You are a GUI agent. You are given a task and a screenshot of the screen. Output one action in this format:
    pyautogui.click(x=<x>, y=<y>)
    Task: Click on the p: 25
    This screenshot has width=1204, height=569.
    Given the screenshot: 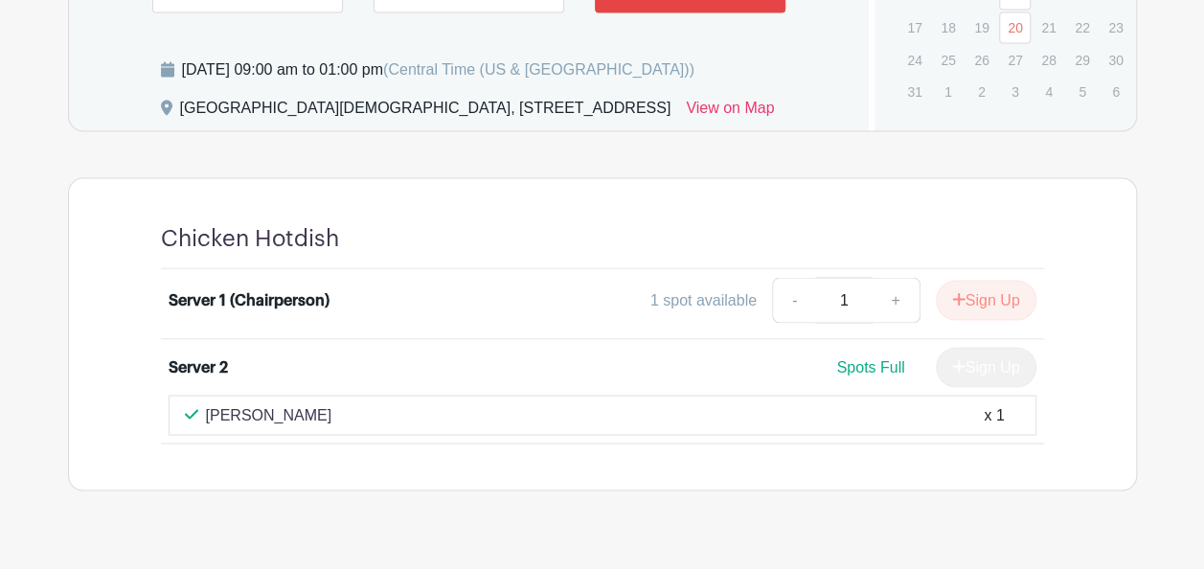 What is the action you would take?
    pyautogui.click(x=947, y=59)
    